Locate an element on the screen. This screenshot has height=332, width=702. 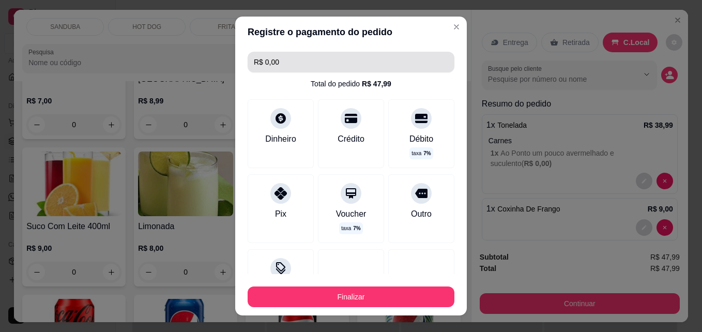
div: Débito is located at coordinates (422, 139).